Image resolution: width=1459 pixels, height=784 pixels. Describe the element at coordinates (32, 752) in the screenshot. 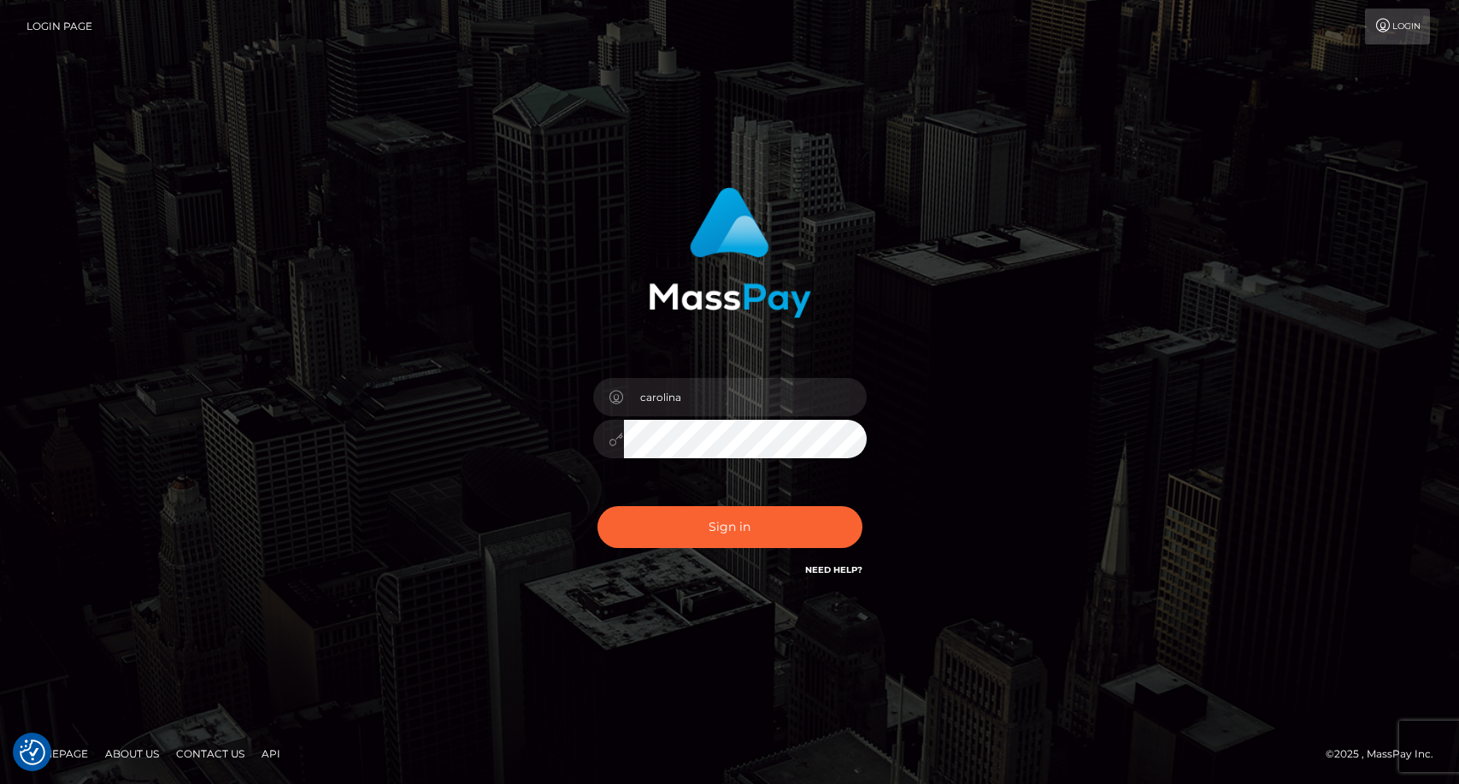

I see `button: Consent Preferences` at that location.